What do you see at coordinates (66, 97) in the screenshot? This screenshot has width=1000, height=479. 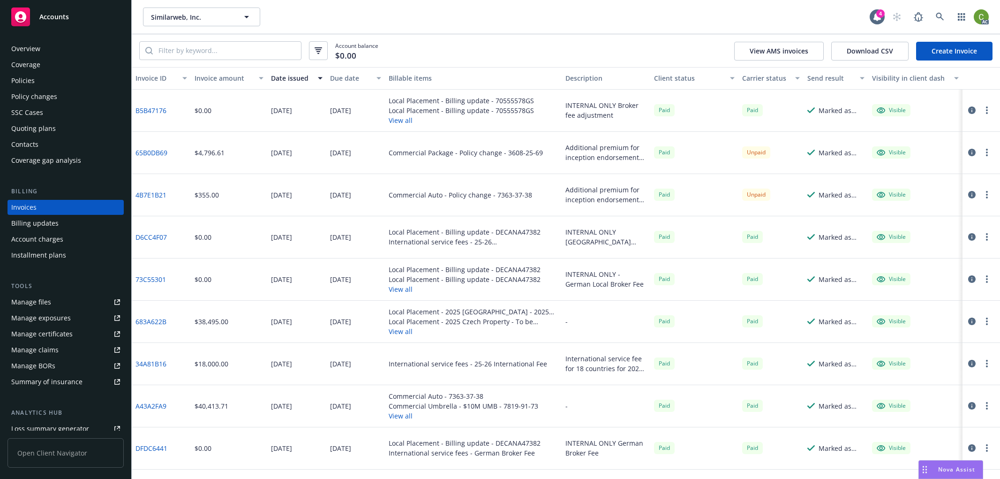 I see `a: Policy changes` at bounding box center [66, 97].